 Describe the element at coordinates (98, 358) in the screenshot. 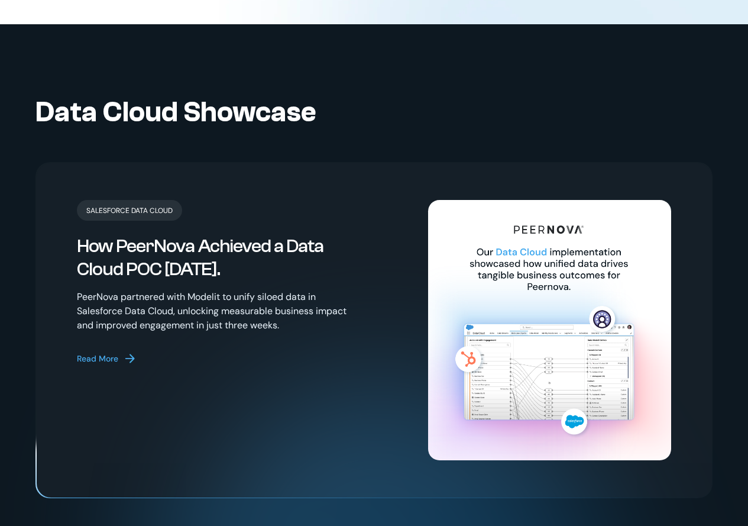

I see `div: Read More` at that location.